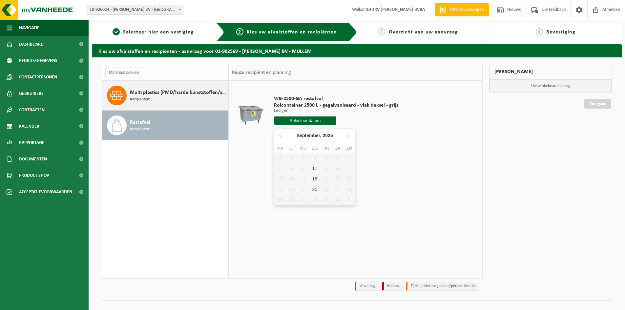 The image size is (625, 310). Describe the element at coordinates (29, 28) in the screenshot. I see `span: Navigatie` at that location.